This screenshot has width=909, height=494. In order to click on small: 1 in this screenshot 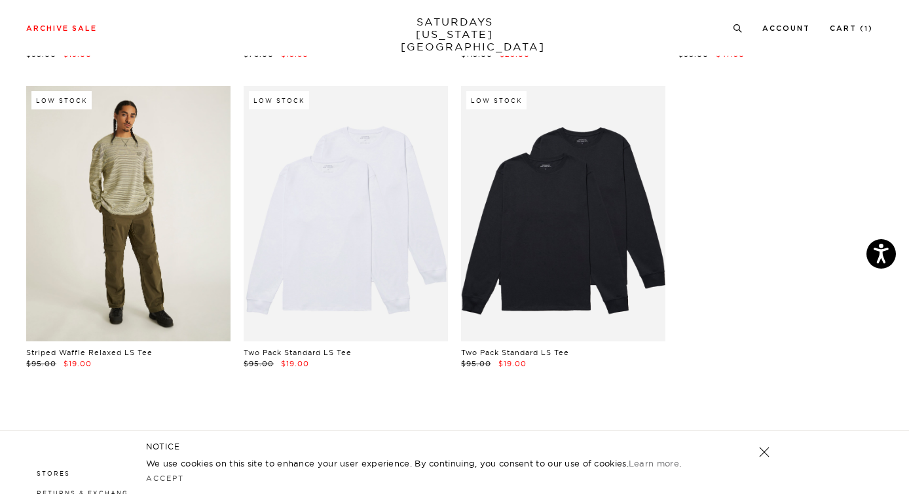, I will do `click(866, 29)`.